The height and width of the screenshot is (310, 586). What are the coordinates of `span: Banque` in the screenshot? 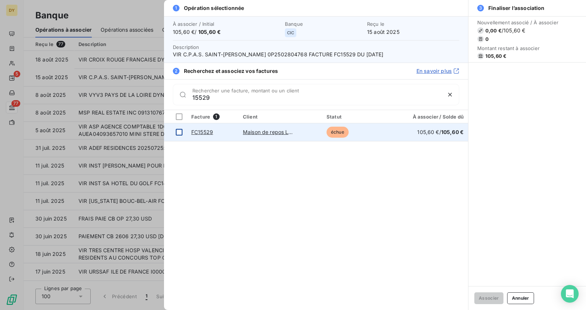 It's located at (324, 24).